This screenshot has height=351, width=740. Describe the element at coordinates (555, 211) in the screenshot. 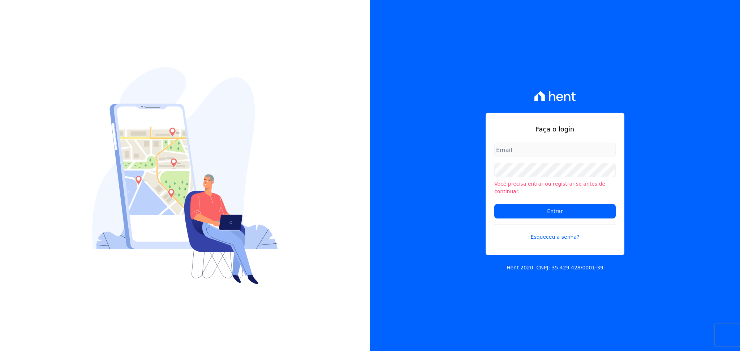

I see `input: Entrar` at that location.